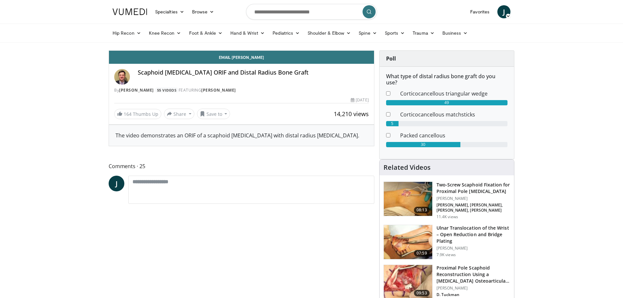  I want to click on a: Shoulder & Elbow, so click(329, 33).